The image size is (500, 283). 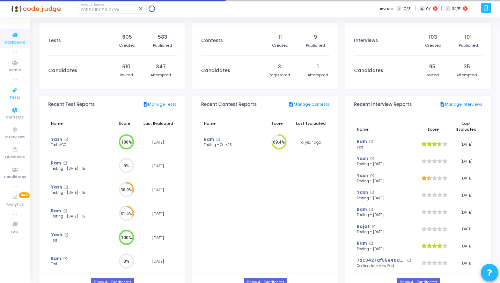 I want to click on div: Coding Interview Pad, so click(x=383, y=266).